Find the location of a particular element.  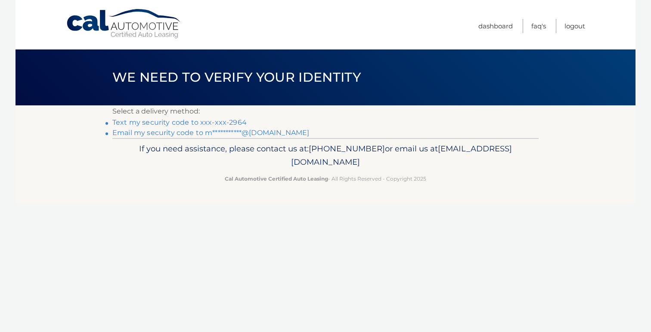

a: FAQ's is located at coordinates (539, 26).